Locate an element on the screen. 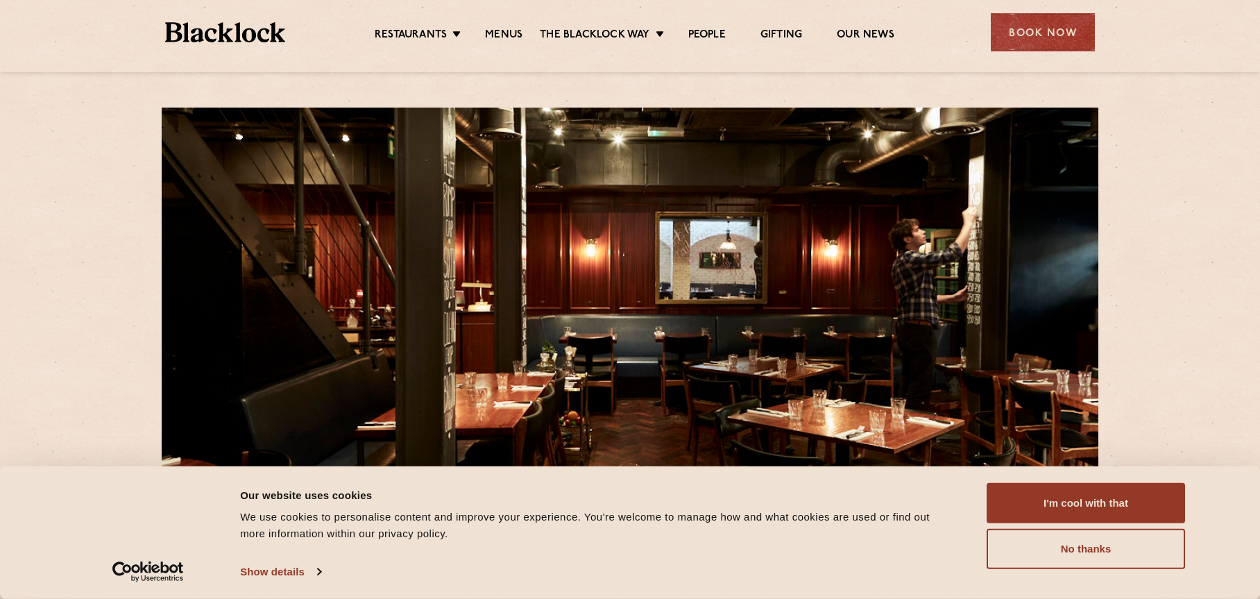  button: I'm cool with that is located at coordinates (1086, 503).